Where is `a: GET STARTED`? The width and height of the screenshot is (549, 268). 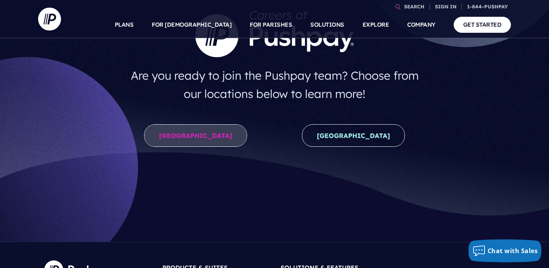 a: GET STARTED is located at coordinates (482, 24).